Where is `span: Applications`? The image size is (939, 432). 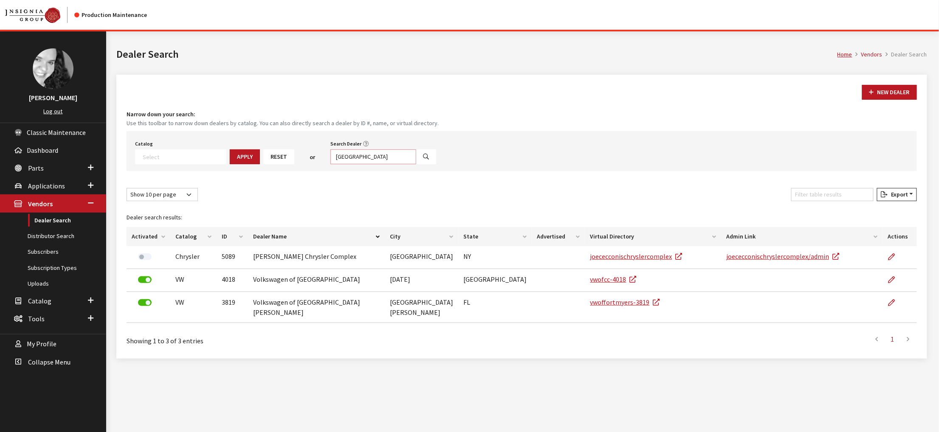 span: Applications is located at coordinates (46, 186).